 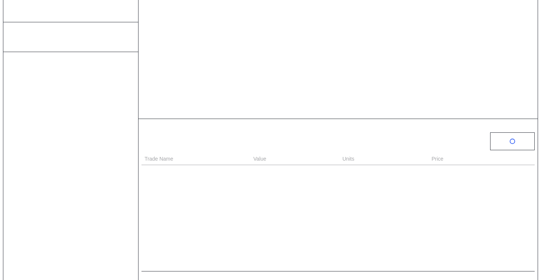 I want to click on div: No OTC Options, so click(x=338, y=174).